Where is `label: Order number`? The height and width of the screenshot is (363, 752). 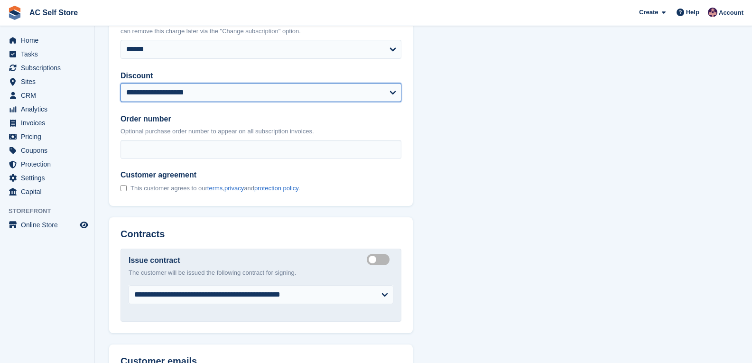
label: Order number is located at coordinates (261, 119).